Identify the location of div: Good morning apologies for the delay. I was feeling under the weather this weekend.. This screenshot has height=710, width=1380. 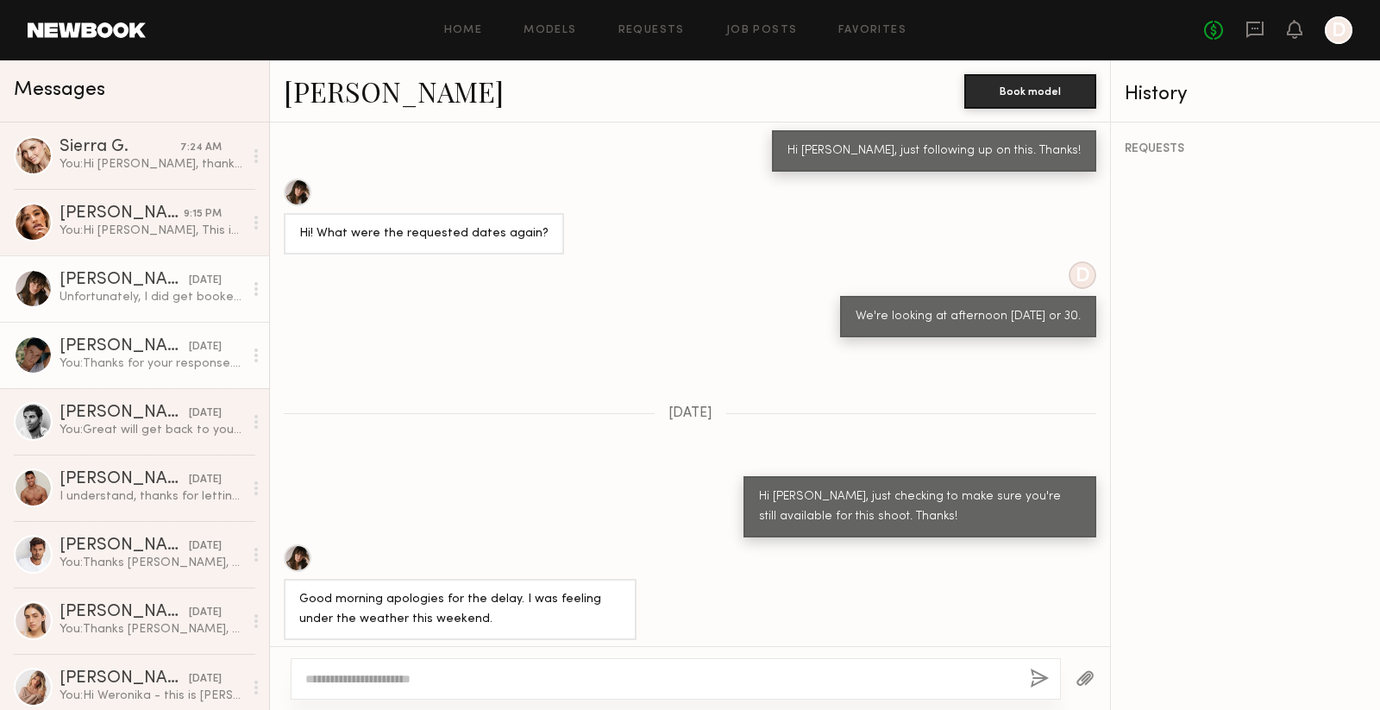
(460, 610).